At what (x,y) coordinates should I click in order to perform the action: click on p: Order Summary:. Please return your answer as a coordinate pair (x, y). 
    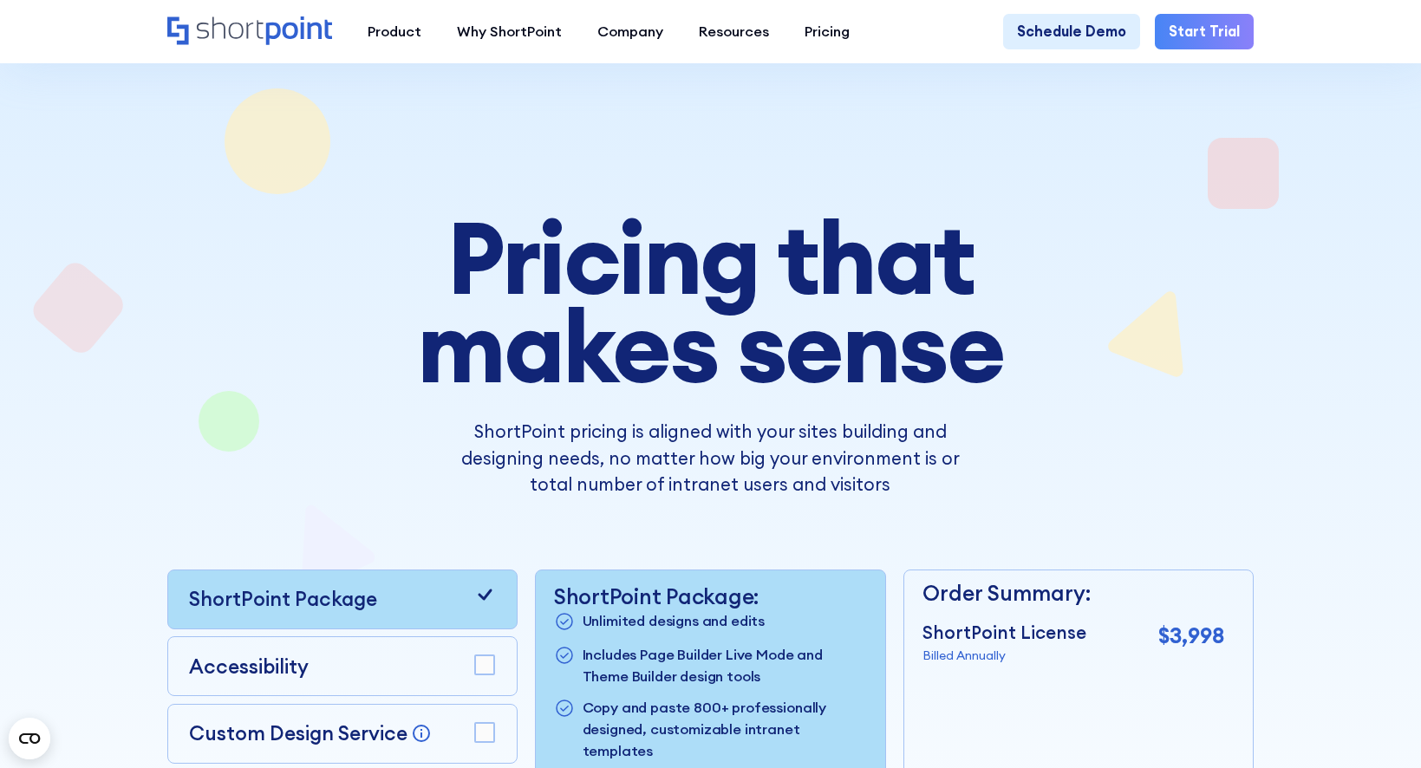
    Looking at the image, I should click on (1074, 593).